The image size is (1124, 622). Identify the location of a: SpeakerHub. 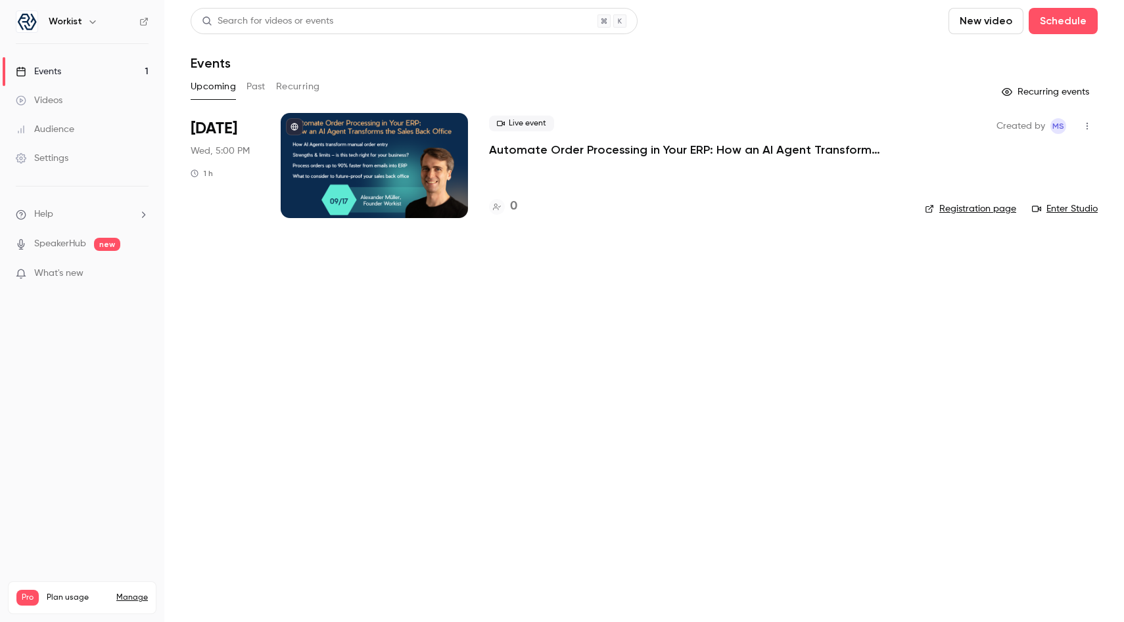
(60, 244).